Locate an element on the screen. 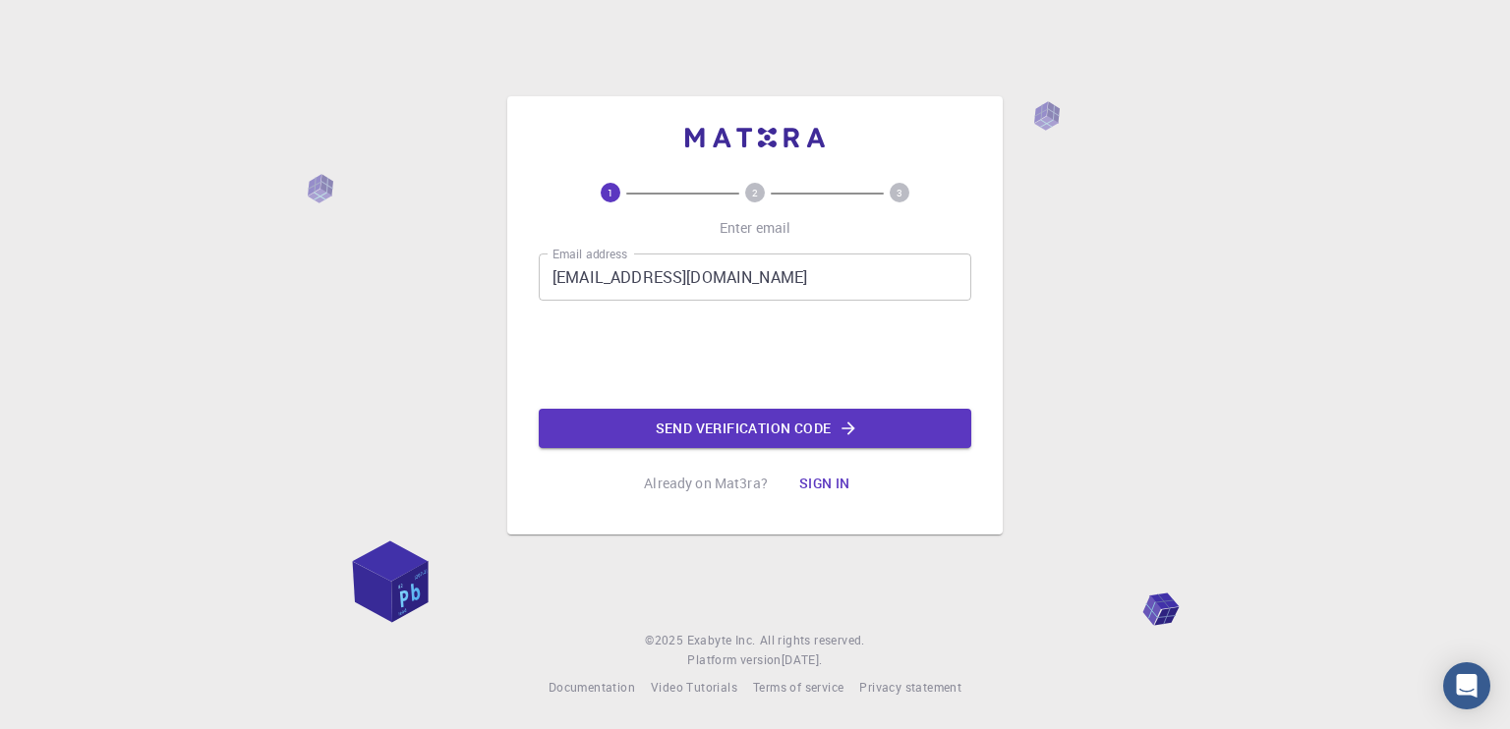  span: Video Tutorials is located at coordinates (694, 687).